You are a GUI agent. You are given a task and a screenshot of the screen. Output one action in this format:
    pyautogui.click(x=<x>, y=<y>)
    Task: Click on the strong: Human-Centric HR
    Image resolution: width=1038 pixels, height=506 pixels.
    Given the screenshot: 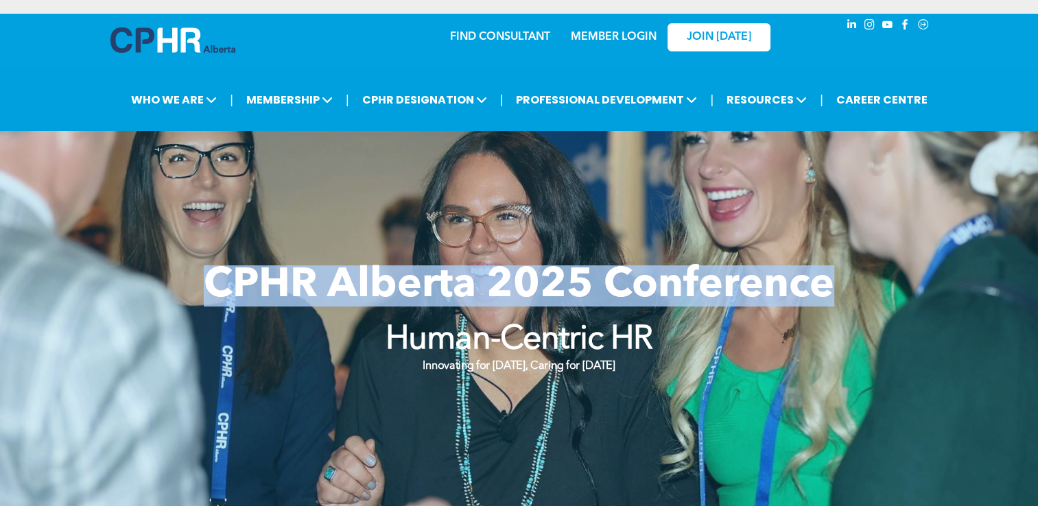 What is the action you would take?
    pyautogui.click(x=519, y=340)
    